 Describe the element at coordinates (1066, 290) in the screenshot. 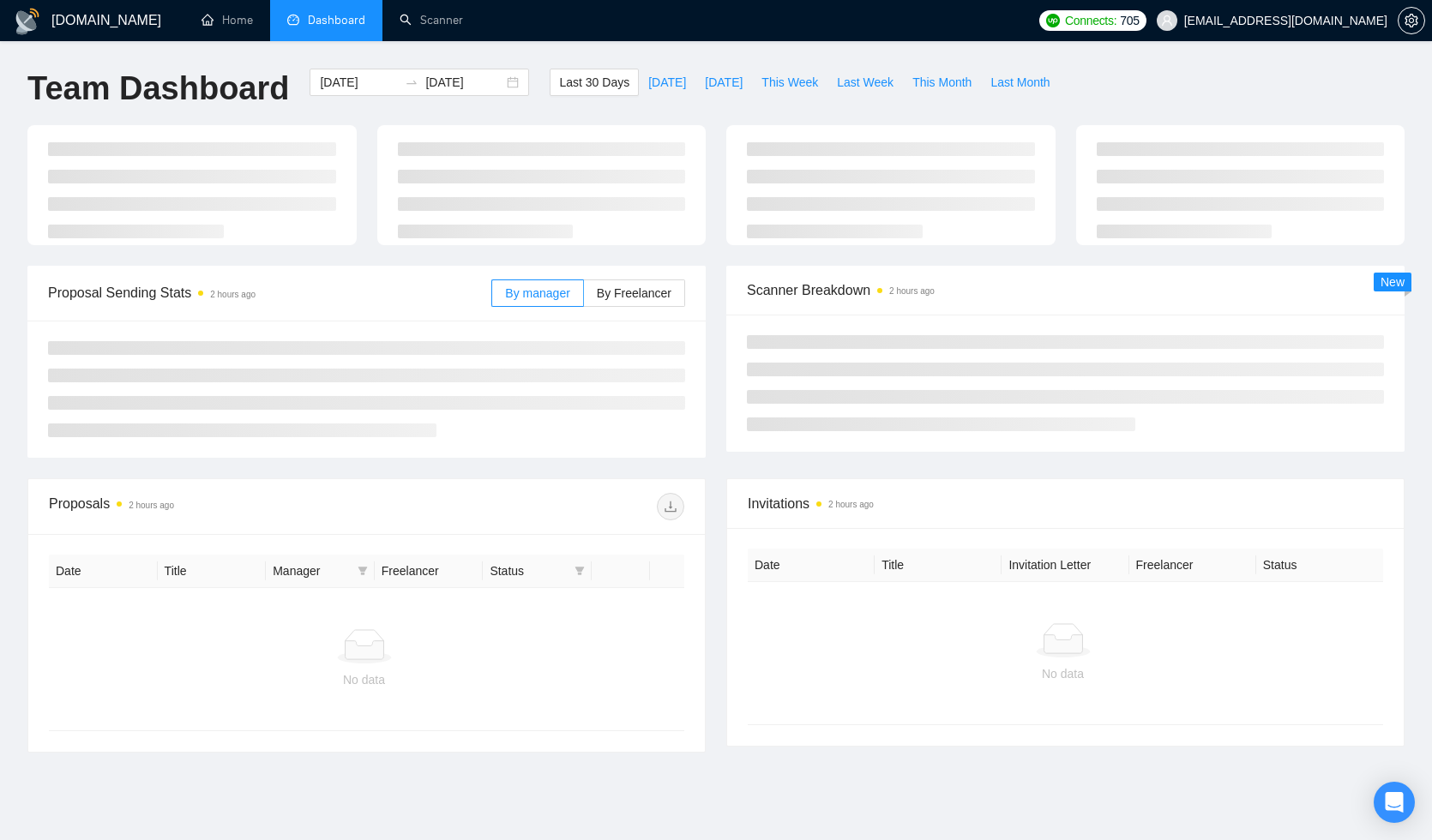

I see `span: Scanner Breakdown` at that location.